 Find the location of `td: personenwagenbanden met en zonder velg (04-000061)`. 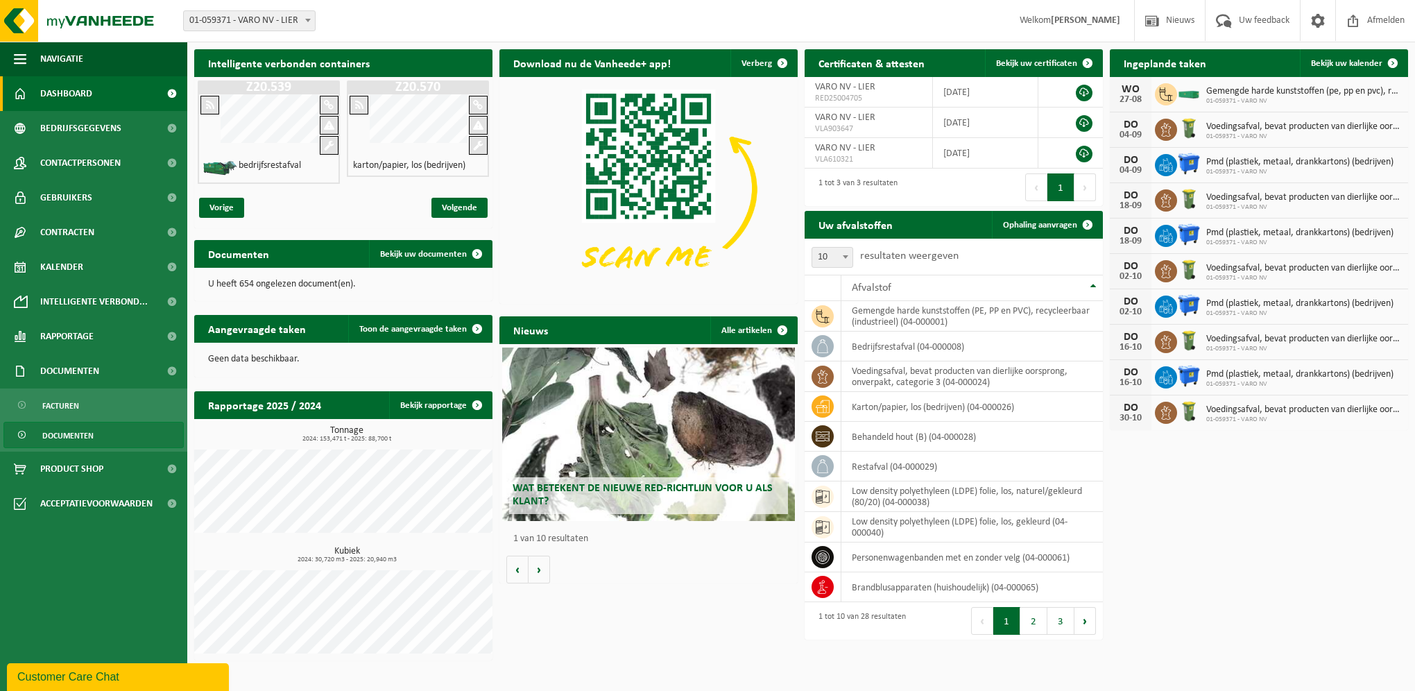

td: personenwagenbanden met en zonder velg (04-000061) is located at coordinates (972, 557).